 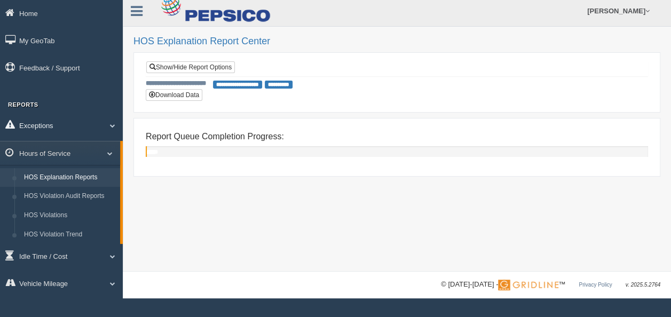 What do you see at coordinates (596, 285) in the screenshot?
I see `a: Privacy Policy` at bounding box center [596, 285].